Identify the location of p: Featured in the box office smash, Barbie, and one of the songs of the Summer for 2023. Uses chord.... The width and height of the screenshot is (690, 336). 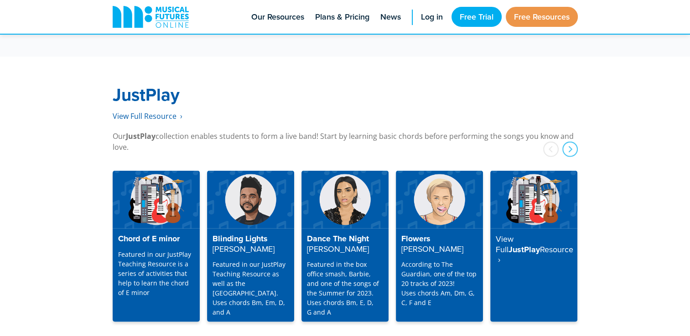
(345, 289).